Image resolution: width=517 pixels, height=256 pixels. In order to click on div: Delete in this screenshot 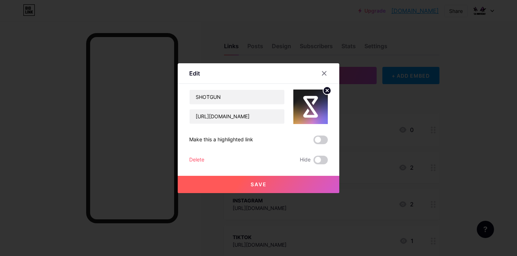, I will do `click(197, 160)`.